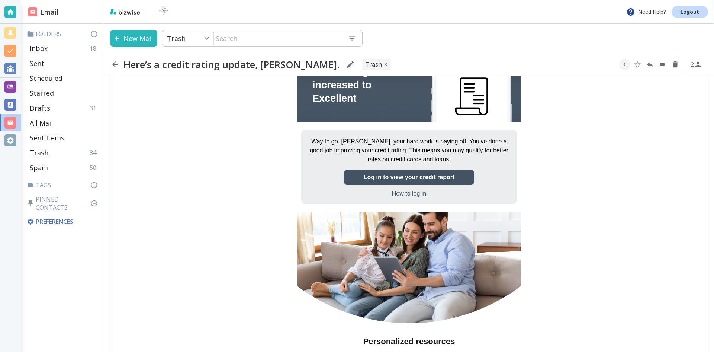 The width and height of the screenshot is (714, 352). What do you see at coordinates (63, 221) in the screenshot?
I see `div: Preferences` at bounding box center [63, 221].